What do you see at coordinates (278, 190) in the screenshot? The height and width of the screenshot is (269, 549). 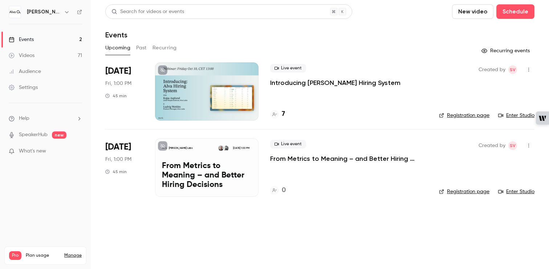 I see `a: 0` at bounding box center [278, 190].